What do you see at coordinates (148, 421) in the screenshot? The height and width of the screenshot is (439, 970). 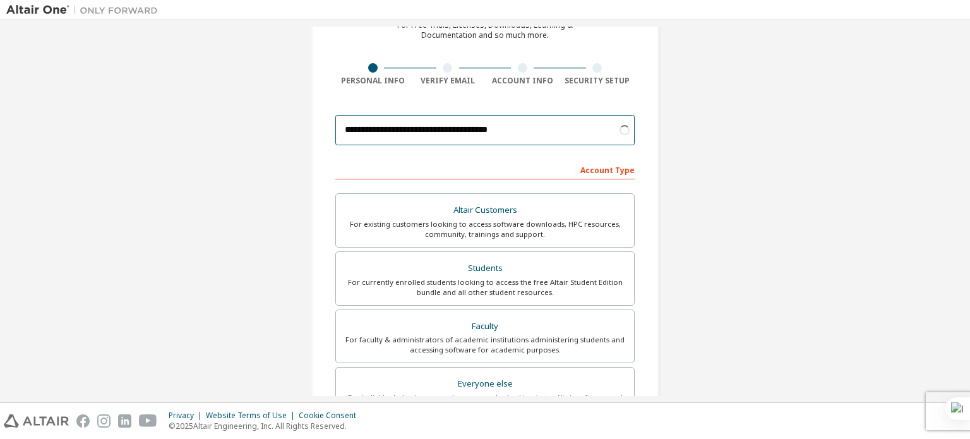 I see `img: youtube.svg` at bounding box center [148, 421].